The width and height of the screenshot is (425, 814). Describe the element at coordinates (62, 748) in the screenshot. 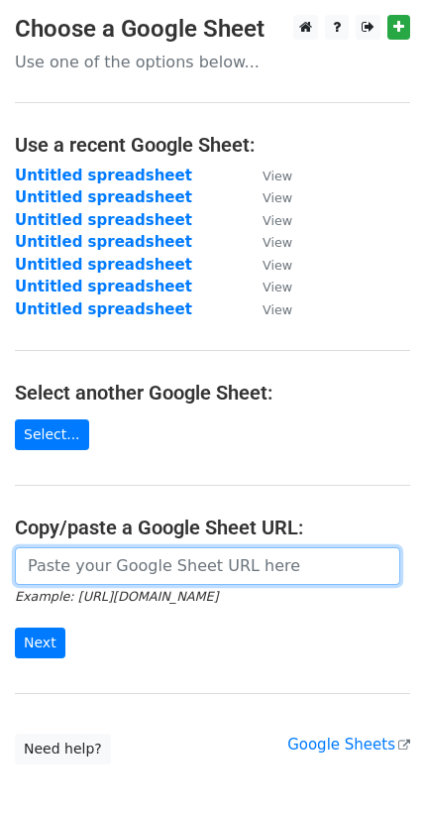

I see `a: Need help?` at that location.